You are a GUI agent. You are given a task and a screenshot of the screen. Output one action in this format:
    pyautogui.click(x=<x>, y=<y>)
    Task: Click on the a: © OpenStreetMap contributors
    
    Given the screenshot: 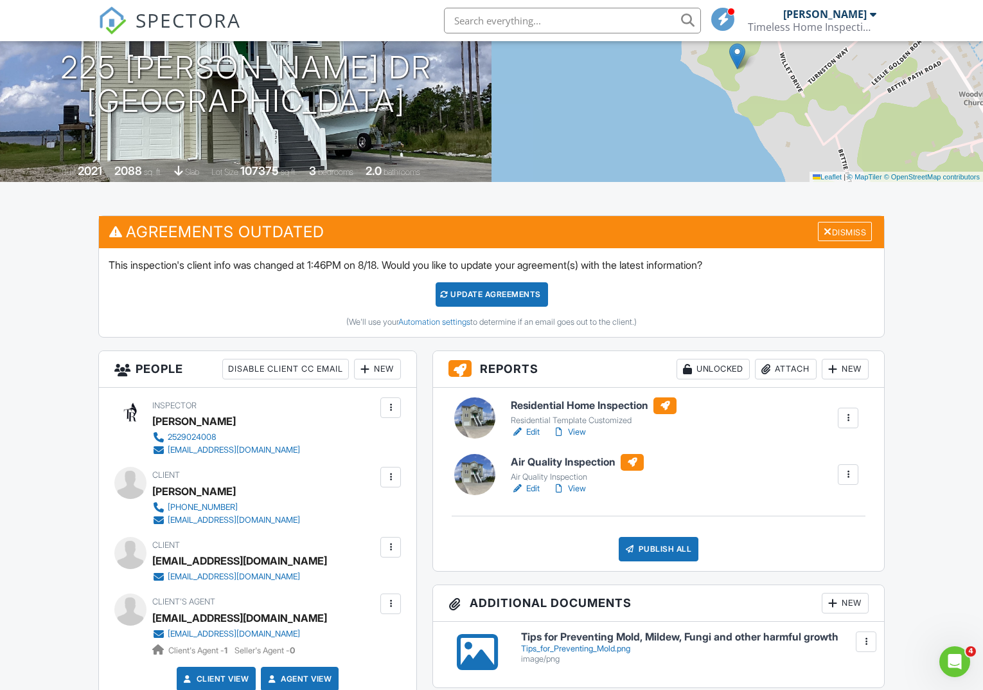 What is the action you would take?
    pyautogui.click(x=932, y=177)
    